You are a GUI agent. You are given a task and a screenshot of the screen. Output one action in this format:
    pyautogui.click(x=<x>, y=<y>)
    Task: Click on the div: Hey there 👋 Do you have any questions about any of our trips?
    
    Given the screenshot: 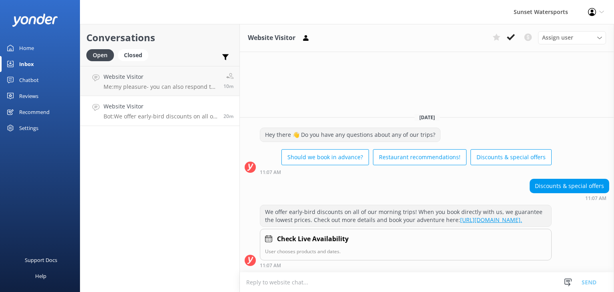 What is the action you would take?
    pyautogui.click(x=350, y=135)
    